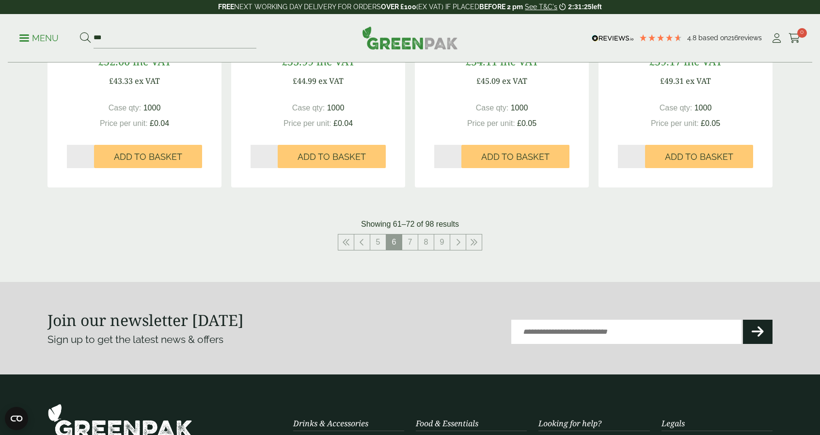  Describe the element at coordinates (597, 7) in the screenshot. I see `span: left` at that location.